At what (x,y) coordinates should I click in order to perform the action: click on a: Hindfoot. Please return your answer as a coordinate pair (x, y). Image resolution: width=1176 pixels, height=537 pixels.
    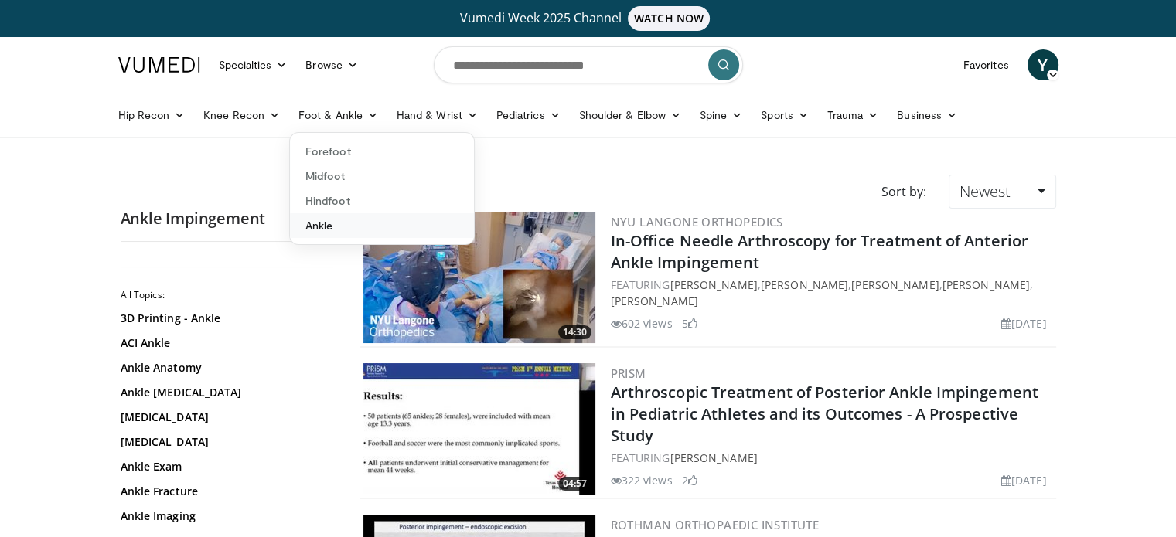
    Looking at the image, I should click on (382, 201).